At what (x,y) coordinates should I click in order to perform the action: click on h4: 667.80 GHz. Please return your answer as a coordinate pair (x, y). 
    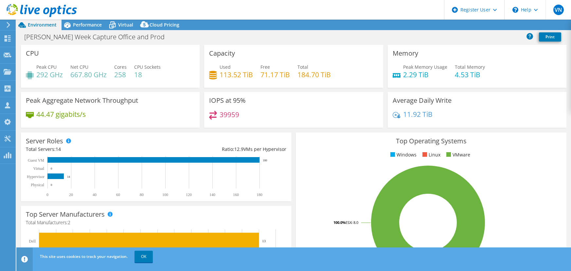
    Looking at the image, I should click on (88, 75).